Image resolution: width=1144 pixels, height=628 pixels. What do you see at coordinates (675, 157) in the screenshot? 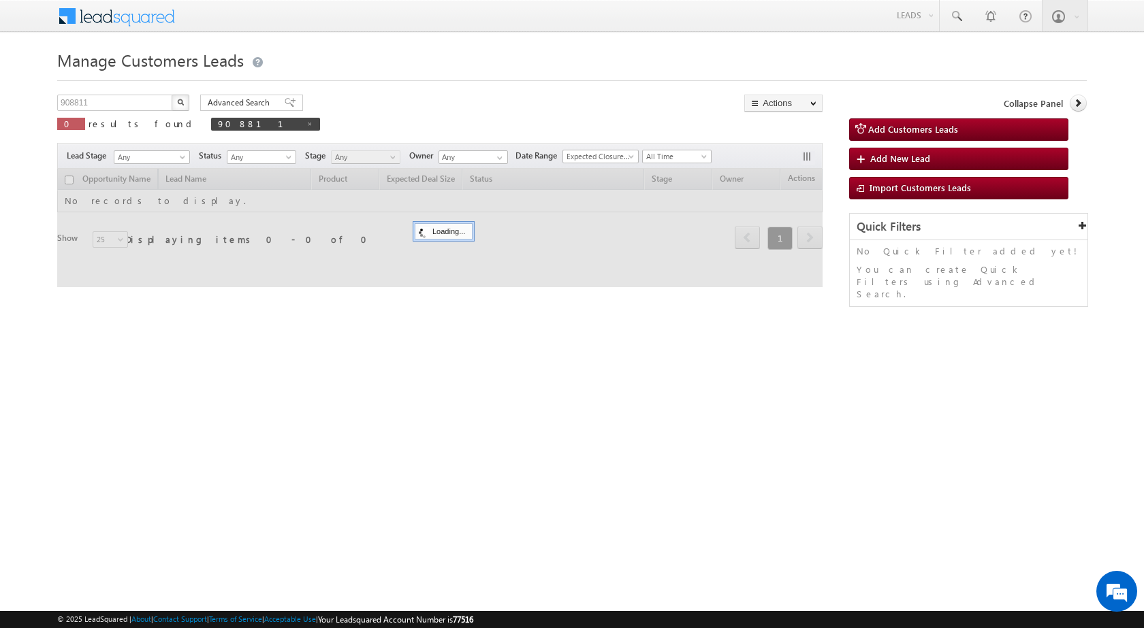
I see `span: All Time` at bounding box center [675, 157].